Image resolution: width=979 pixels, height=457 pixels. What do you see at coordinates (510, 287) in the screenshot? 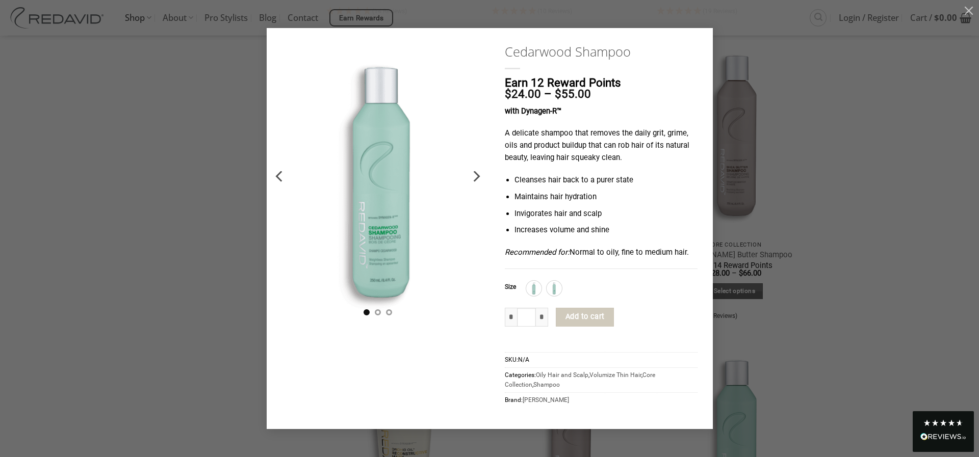
I see `label: Size` at bounding box center [510, 287].